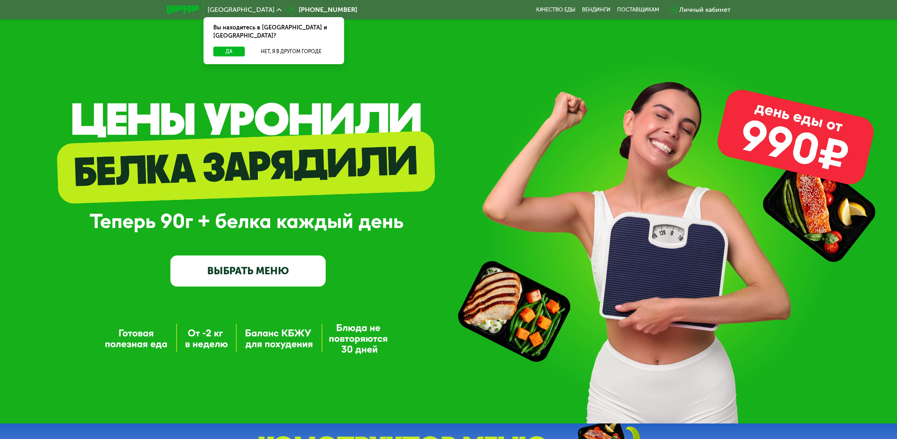 The height and width of the screenshot is (439, 897). I want to click on button: Да, so click(229, 51).